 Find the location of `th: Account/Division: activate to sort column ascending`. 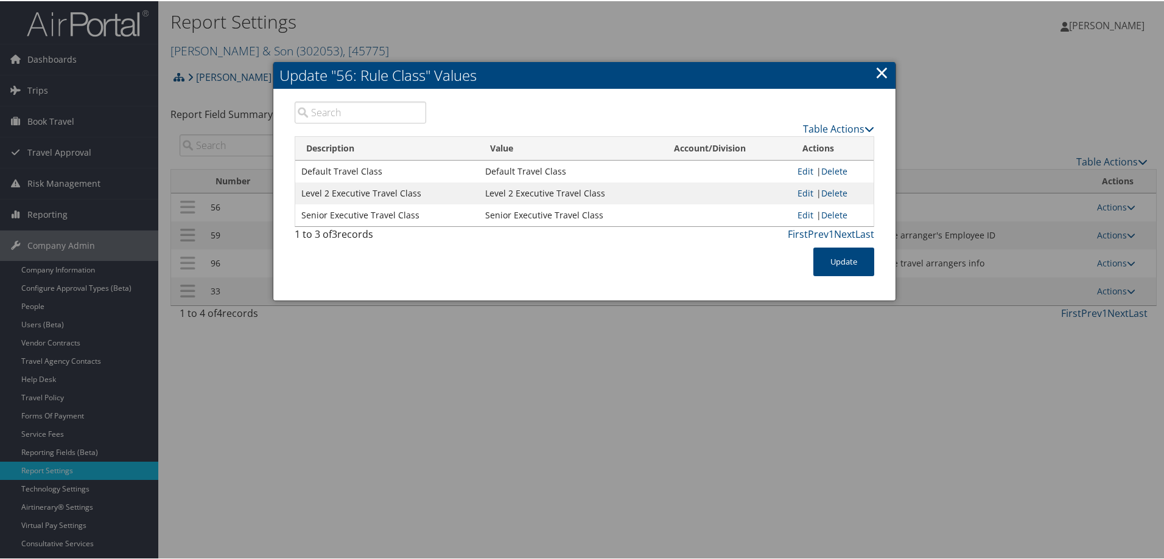

th: Account/Division: activate to sort column ascending is located at coordinates (727, 147).